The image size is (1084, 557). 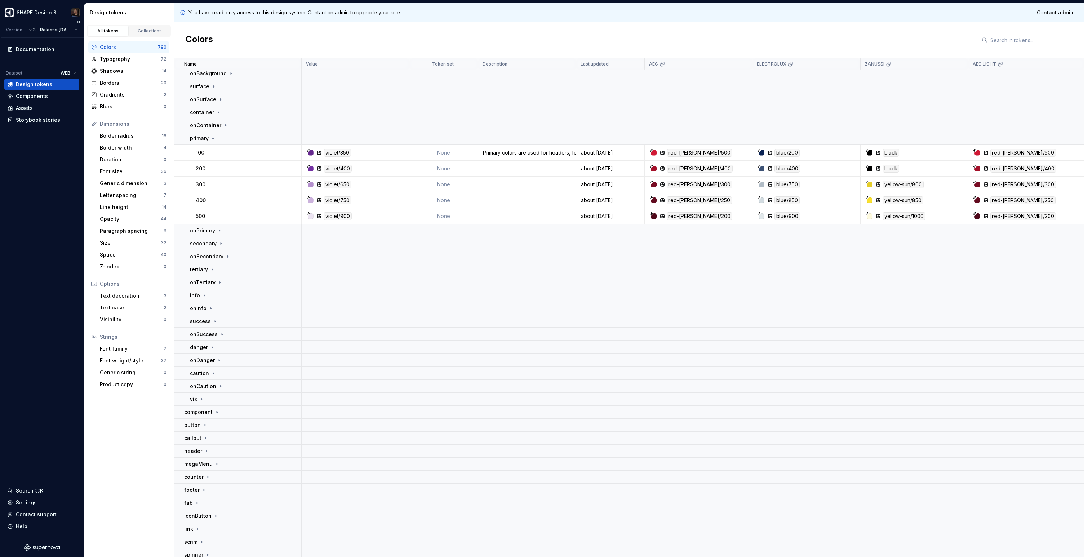 I want to click on div: Paragraph spacing, so click(x=132, y=231).